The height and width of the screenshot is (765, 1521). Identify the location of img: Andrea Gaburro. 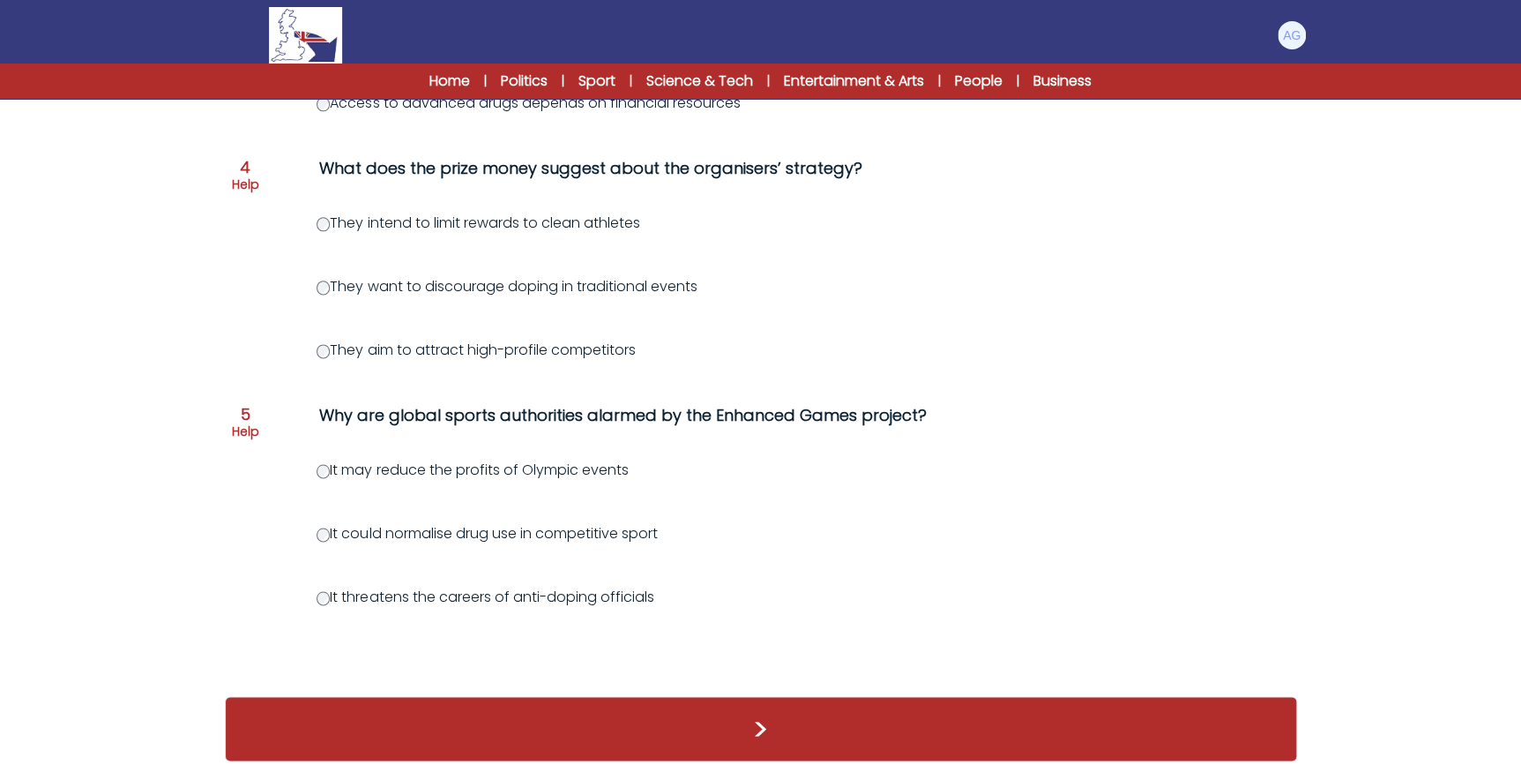
(1292, 35).